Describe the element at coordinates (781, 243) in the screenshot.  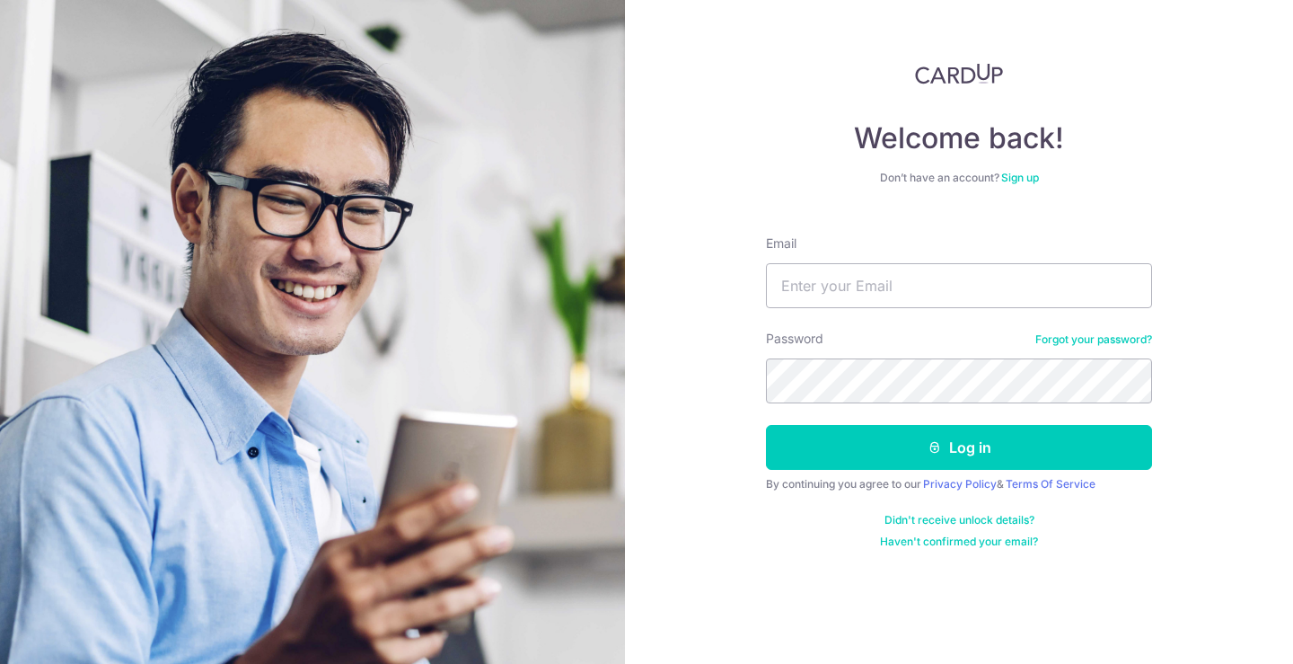
I see `label: Email` at that location.